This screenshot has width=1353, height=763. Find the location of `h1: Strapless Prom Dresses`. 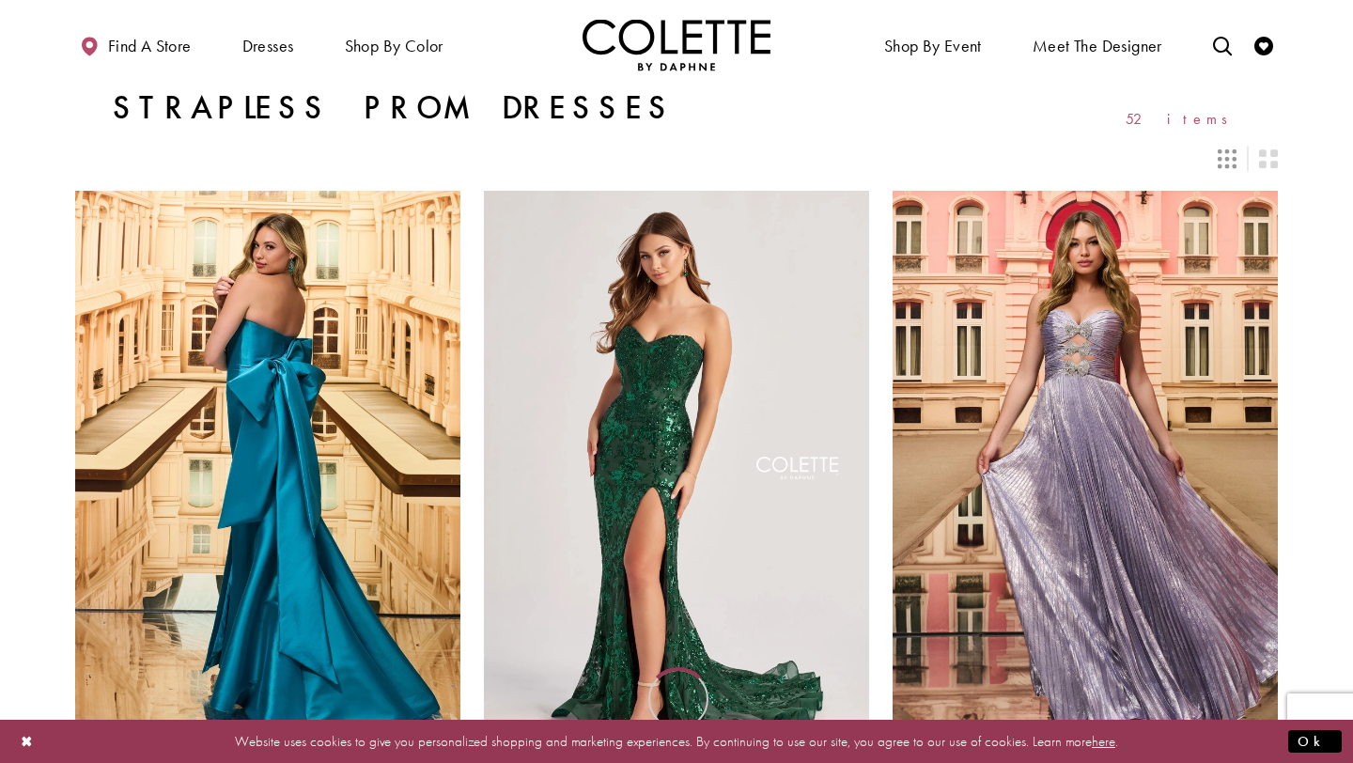

h1: Strapless Prom Dresses is located at coordinates (394, 108).